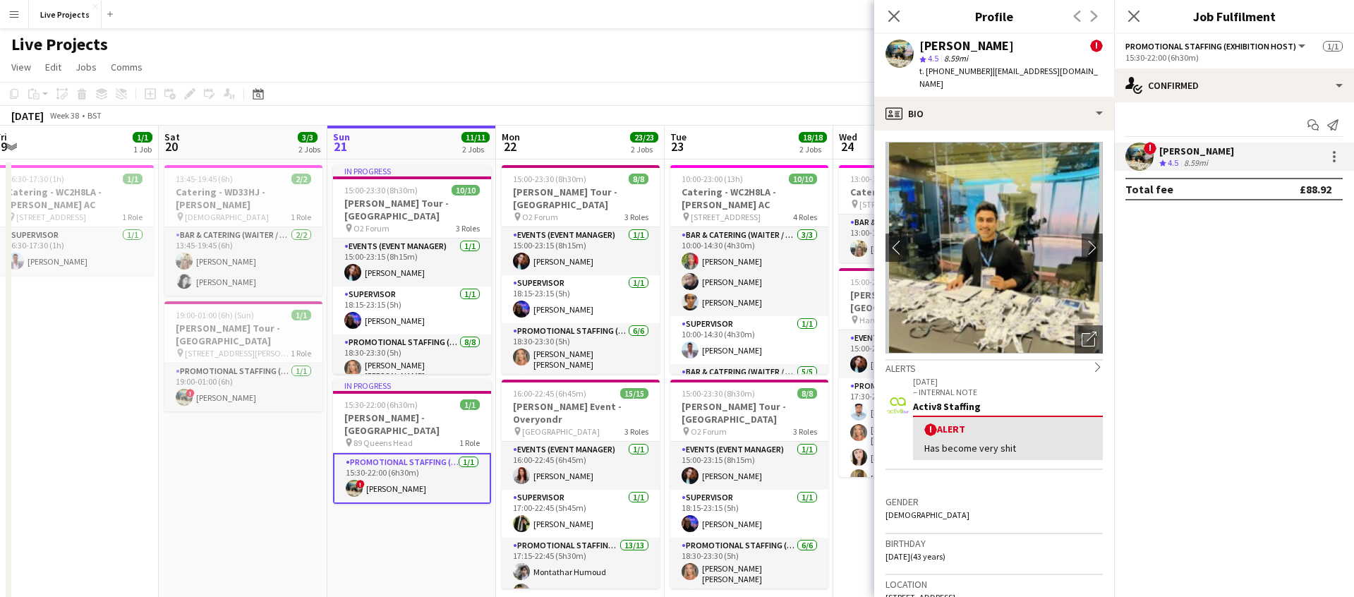 This screenshot has height=597, width=1354. Describe the element at coordinates (1008, 448) in the screenshot. I see `div: Has become very shit` at that location.